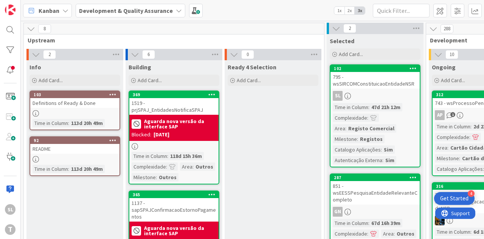  I want to click on span: Selected, so click(342, 41).